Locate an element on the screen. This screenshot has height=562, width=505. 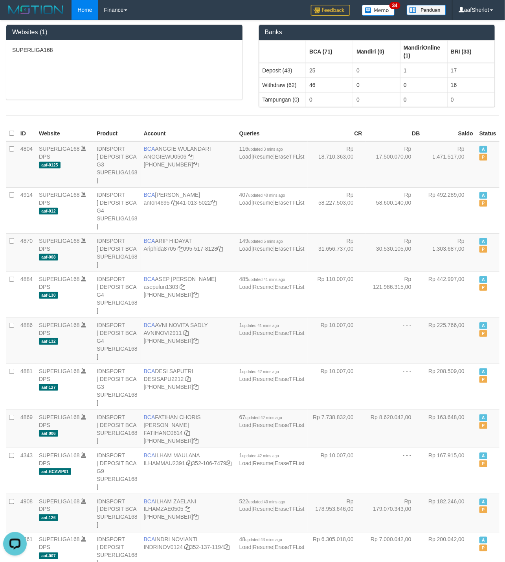
td: Deposit (43) is located at coordinates (283, 70).